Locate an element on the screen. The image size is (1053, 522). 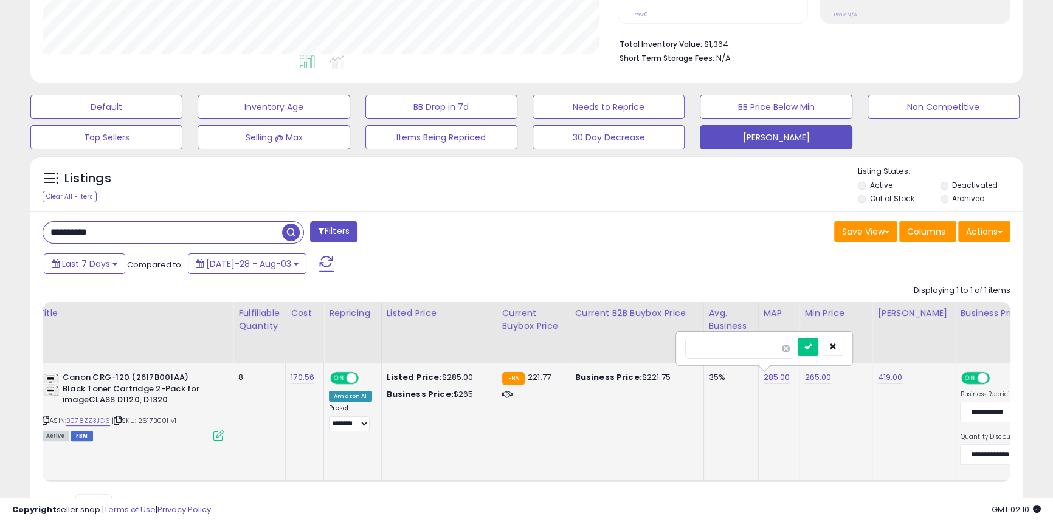
button: 30 Day Decrease is located at coordinates (609, 137).